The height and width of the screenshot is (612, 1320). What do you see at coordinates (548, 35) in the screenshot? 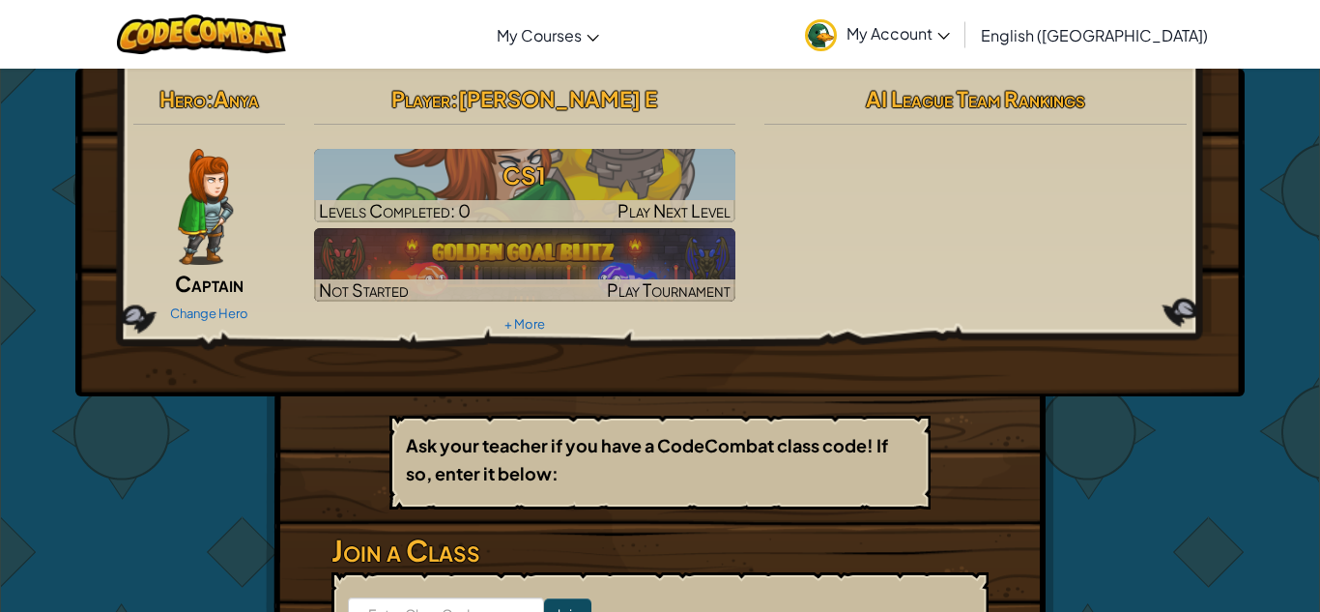
I see `a: My Courses` at bounding box center [548, 35].